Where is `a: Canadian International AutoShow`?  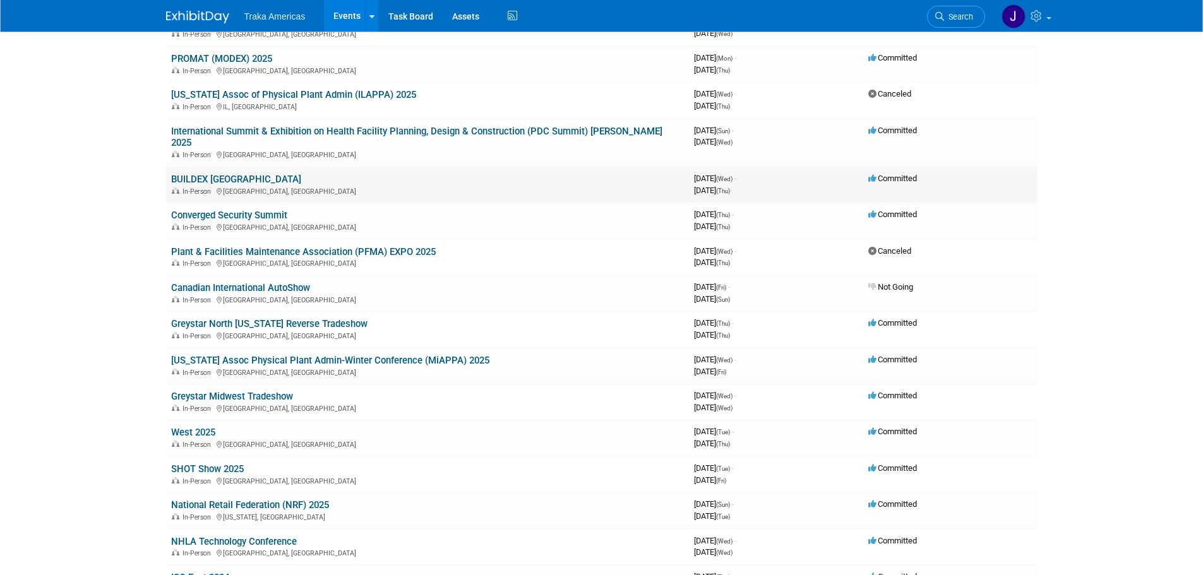 a: Canadian International AutoShow is located at coordinates (241, 288).